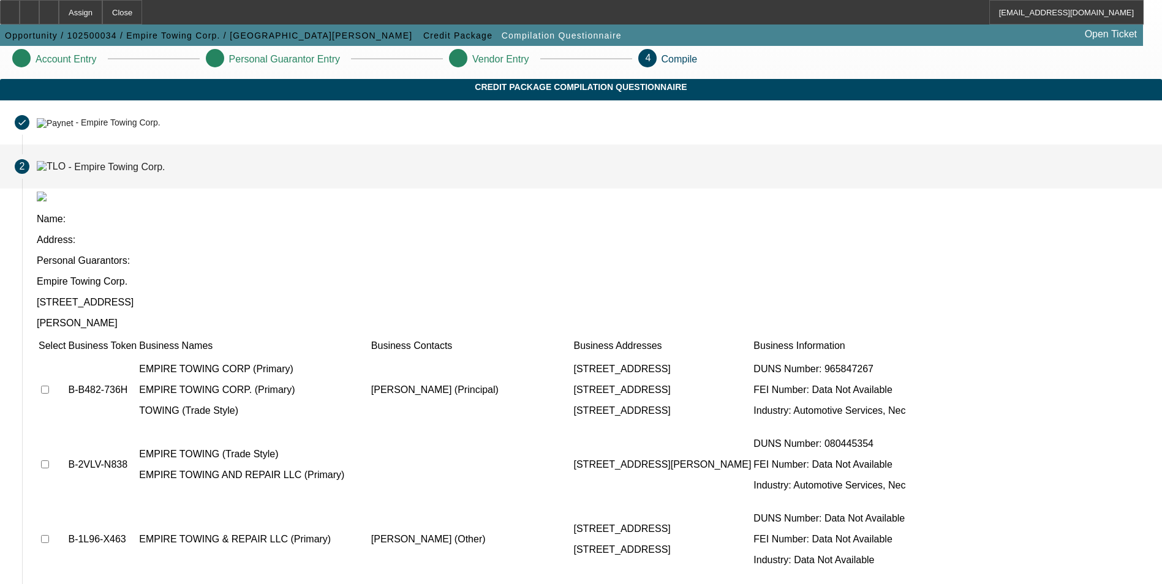 The image size is (1162, 584). I want to click on p: Name:, so click(592, 219).